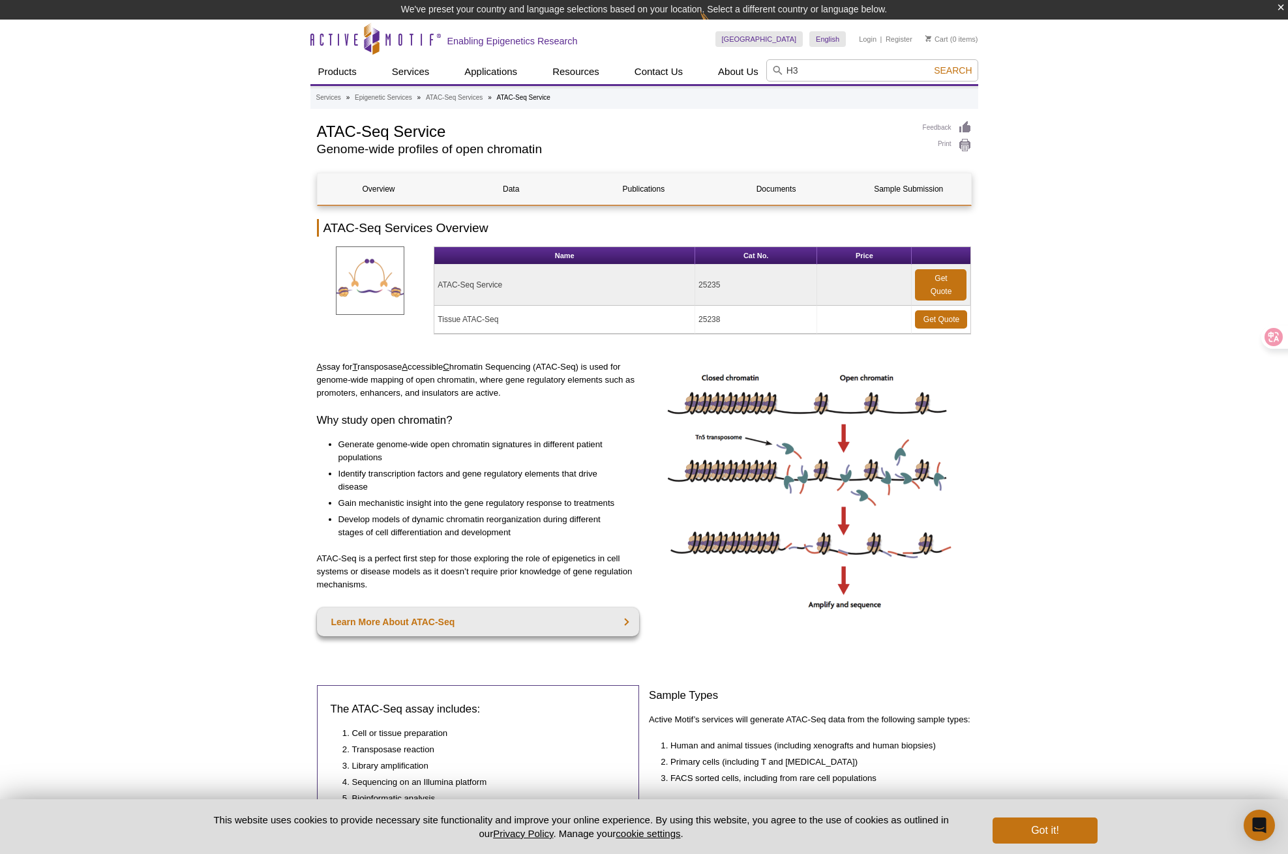 This screenshot has width=1288, height=854. I want to click on a: ATAC-Seq Services, so click(454, 98).